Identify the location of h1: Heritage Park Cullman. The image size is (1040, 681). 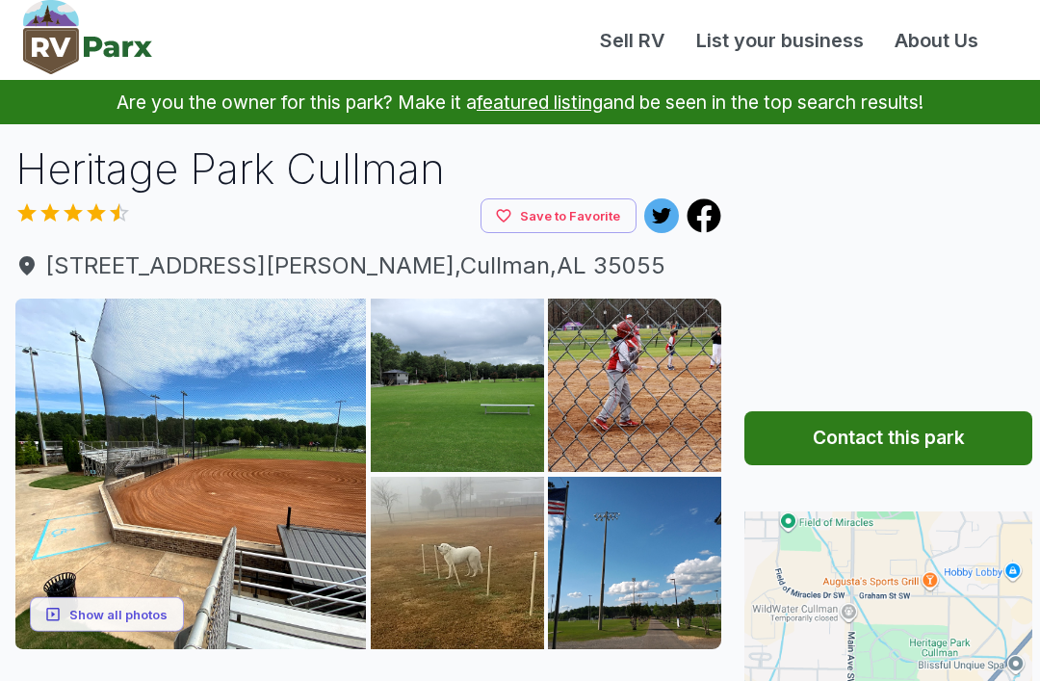
(368, 169).